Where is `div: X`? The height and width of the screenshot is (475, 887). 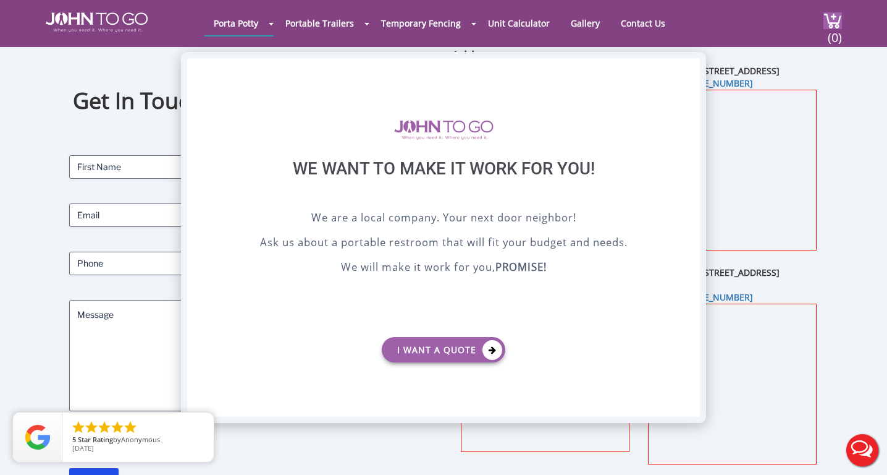
div: X is located at coordinates (690, 69).